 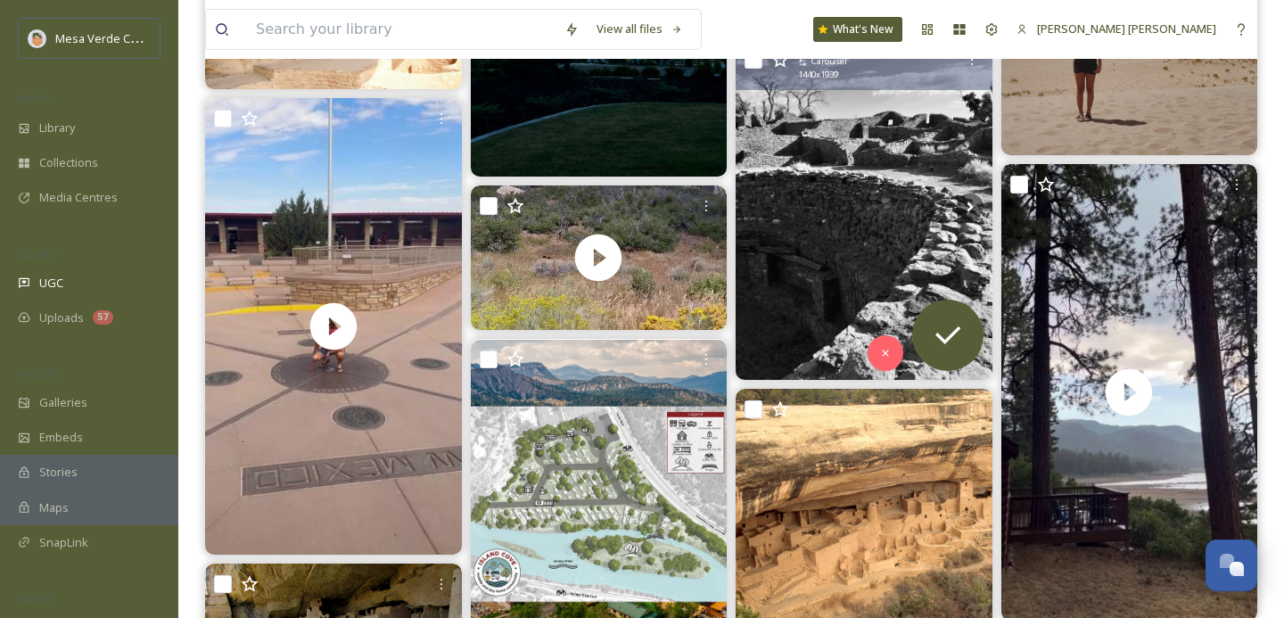 What do you see at coordinates (639, 29) in the screenshot?
I see `div: View all files` at bounding box center [639, 29].